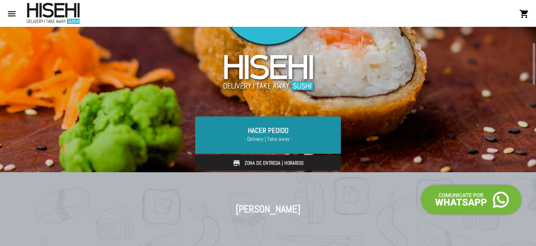 The image size is (536, 246). Describe the element at coordinates (12, 14) in the screenshot. I see `mat-icon: menu` at that location.